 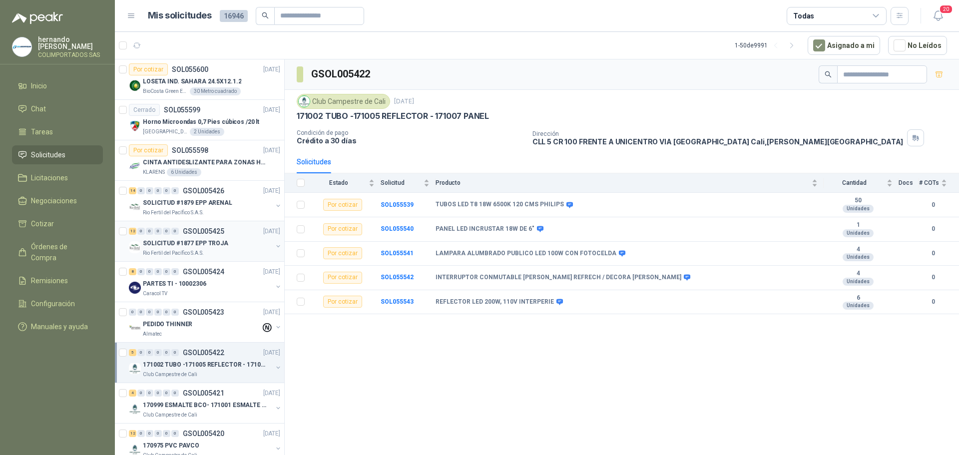 What do you see at coordinates (167, 324) in the screenshot?
I see `p: PEDIDO THINNER` at bounding box center [167, 324].